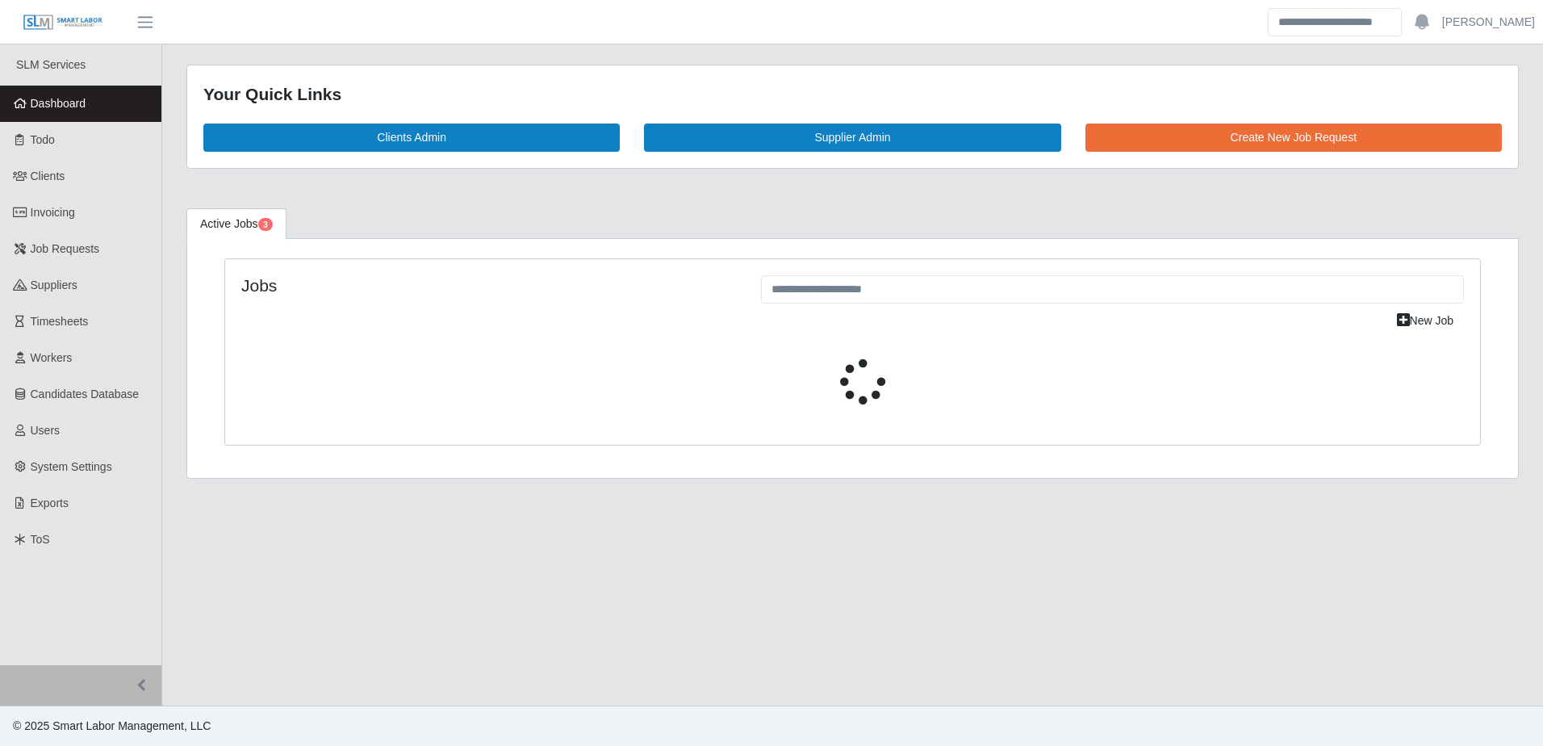 This screenshot has width=1543, height=746. What do you see at coordinates (65, 249) in the screenshot?
I see `span: Job Requests` at bounding box center [65, 249].